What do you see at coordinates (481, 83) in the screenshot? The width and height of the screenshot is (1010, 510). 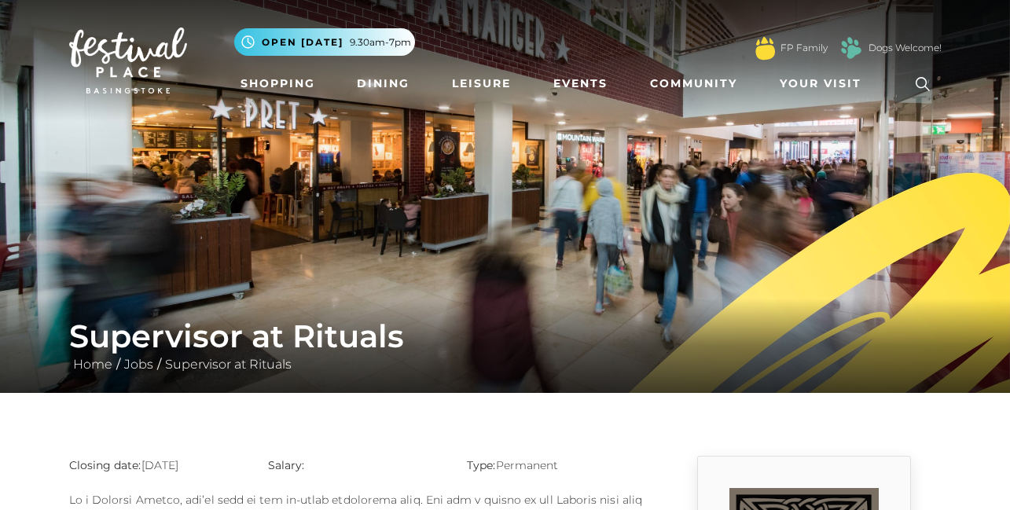 I see `a: Leisure` at bounding box center [481, 83].